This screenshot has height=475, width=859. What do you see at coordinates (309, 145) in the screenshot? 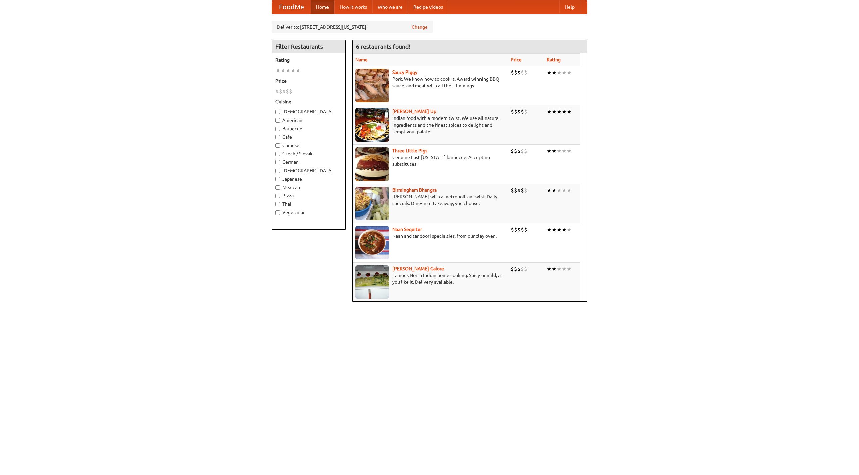
I see `label: Chinese` at bounding box center [309, 145].